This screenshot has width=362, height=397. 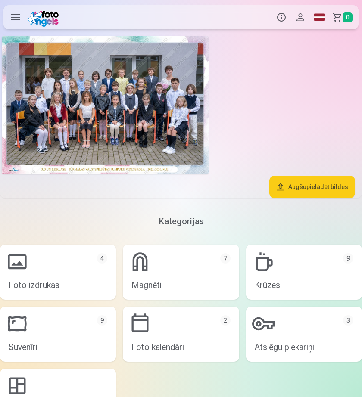 I want to click on span: 0, so click(x=347, y=17).